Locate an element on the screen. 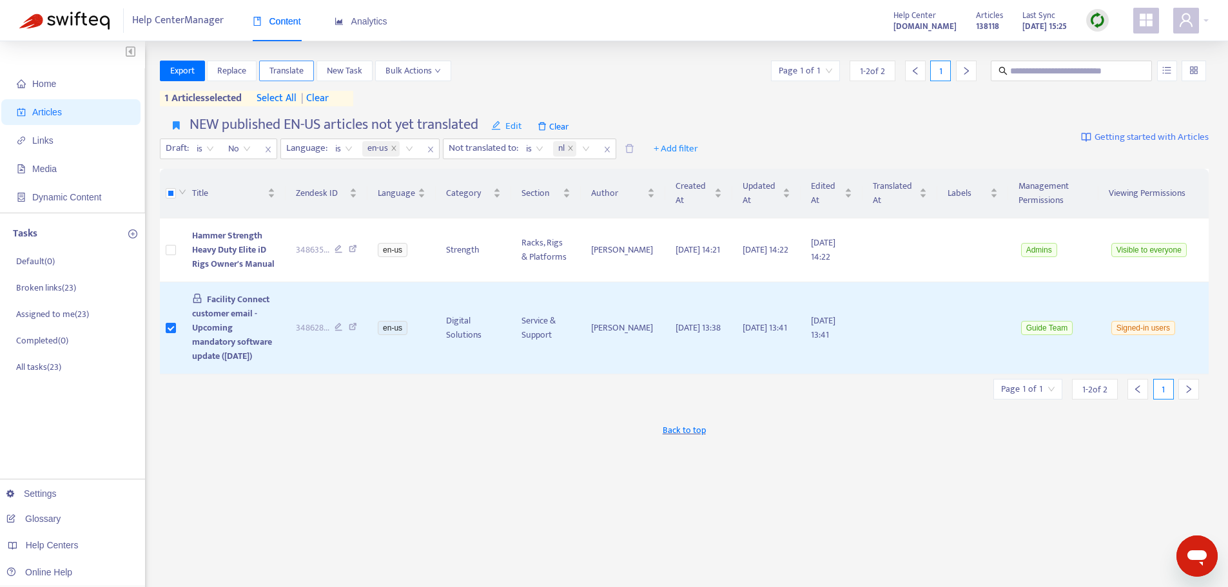  span: 1 - 2 of 2 is located at coordinates (872, 71).